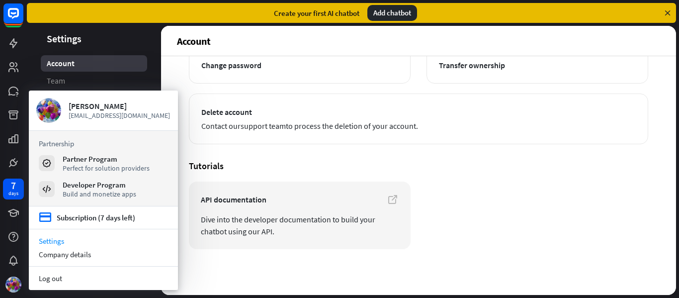 The height and width of the screenshot is (298, 679). Describe the element at coordinates (418, 41) in the screenshot. I see `header: Account` at that location.